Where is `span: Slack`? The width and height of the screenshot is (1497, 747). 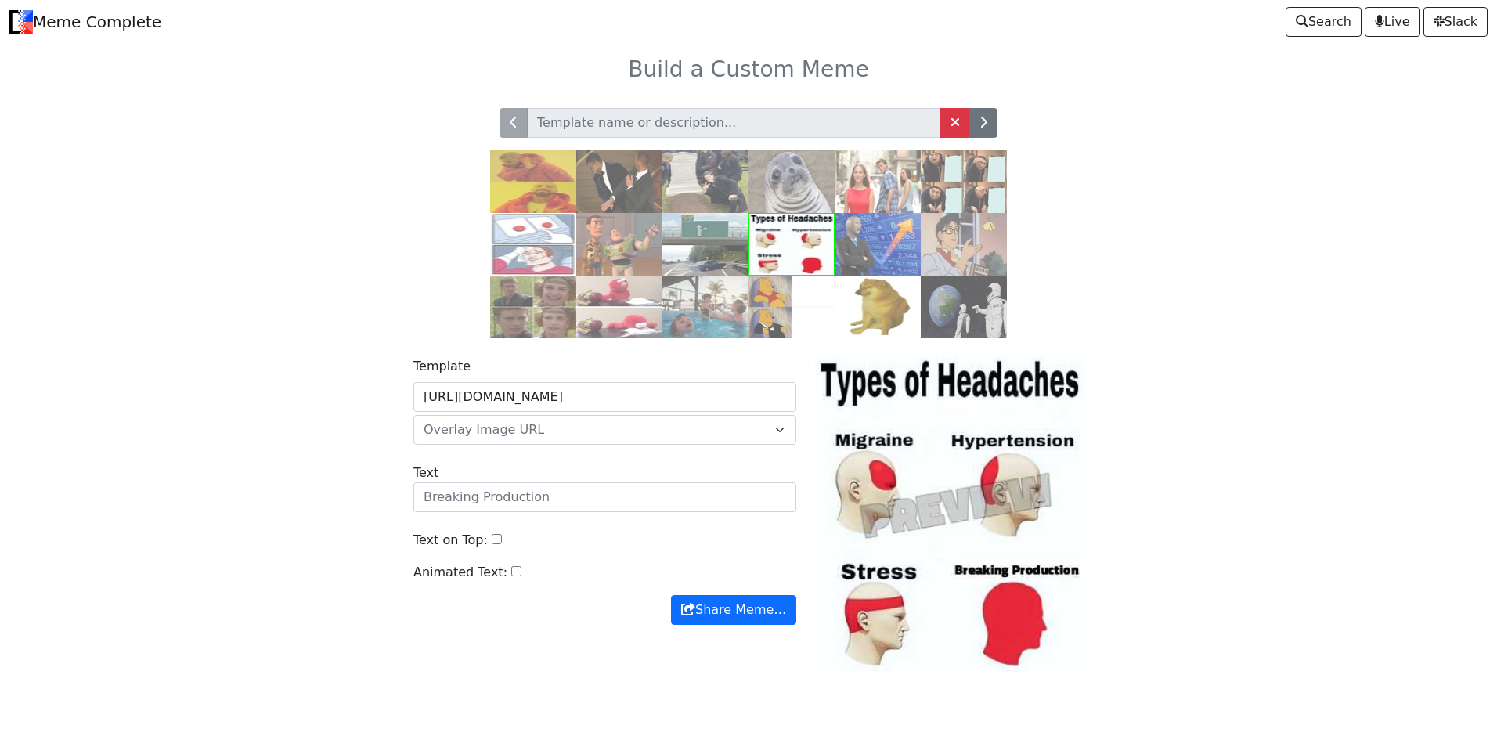
span: Slack is located at coordinates (1455, 22).